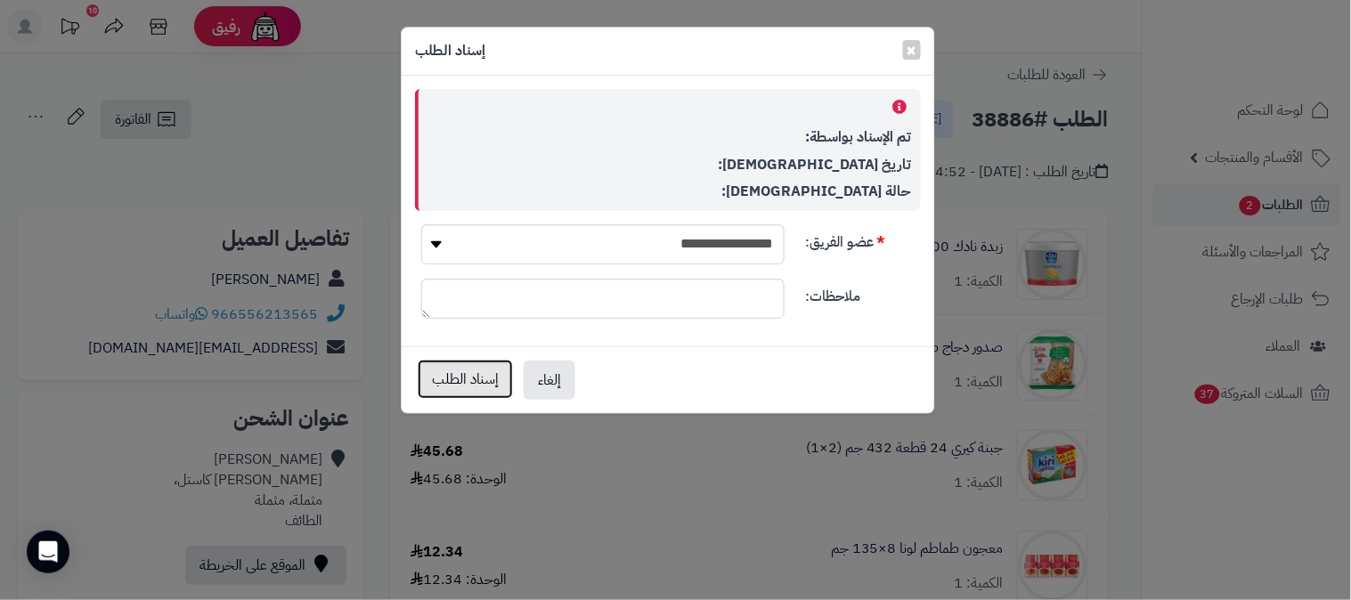 The height and width of the screenshot is (600, 1351). What do you see at coordinates (863, 239) in the screenshot?
I see `label: عضو الفريق:` at bounding box center [863, 239].